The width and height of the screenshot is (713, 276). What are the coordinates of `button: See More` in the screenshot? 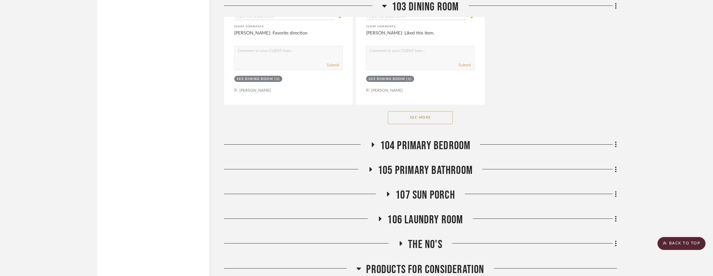 It's located at (420, 118).